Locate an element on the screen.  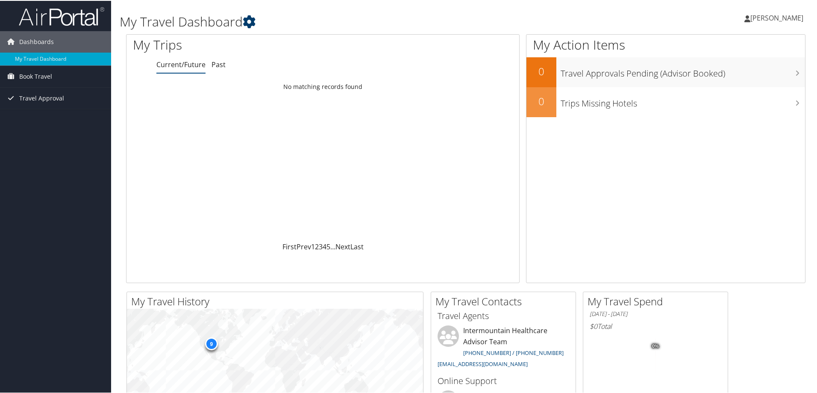
a: Last is located at coordinates (357, 246).